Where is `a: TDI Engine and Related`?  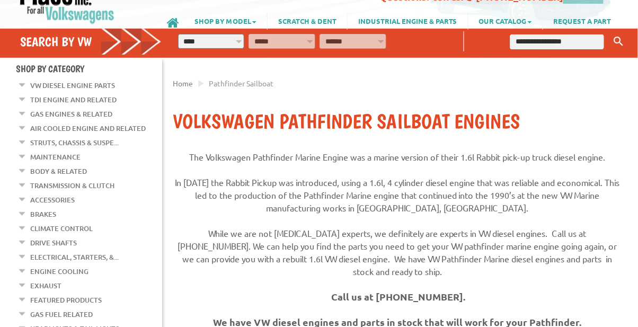 a: TDI Engine and Related is located at coordinates (73, 100).